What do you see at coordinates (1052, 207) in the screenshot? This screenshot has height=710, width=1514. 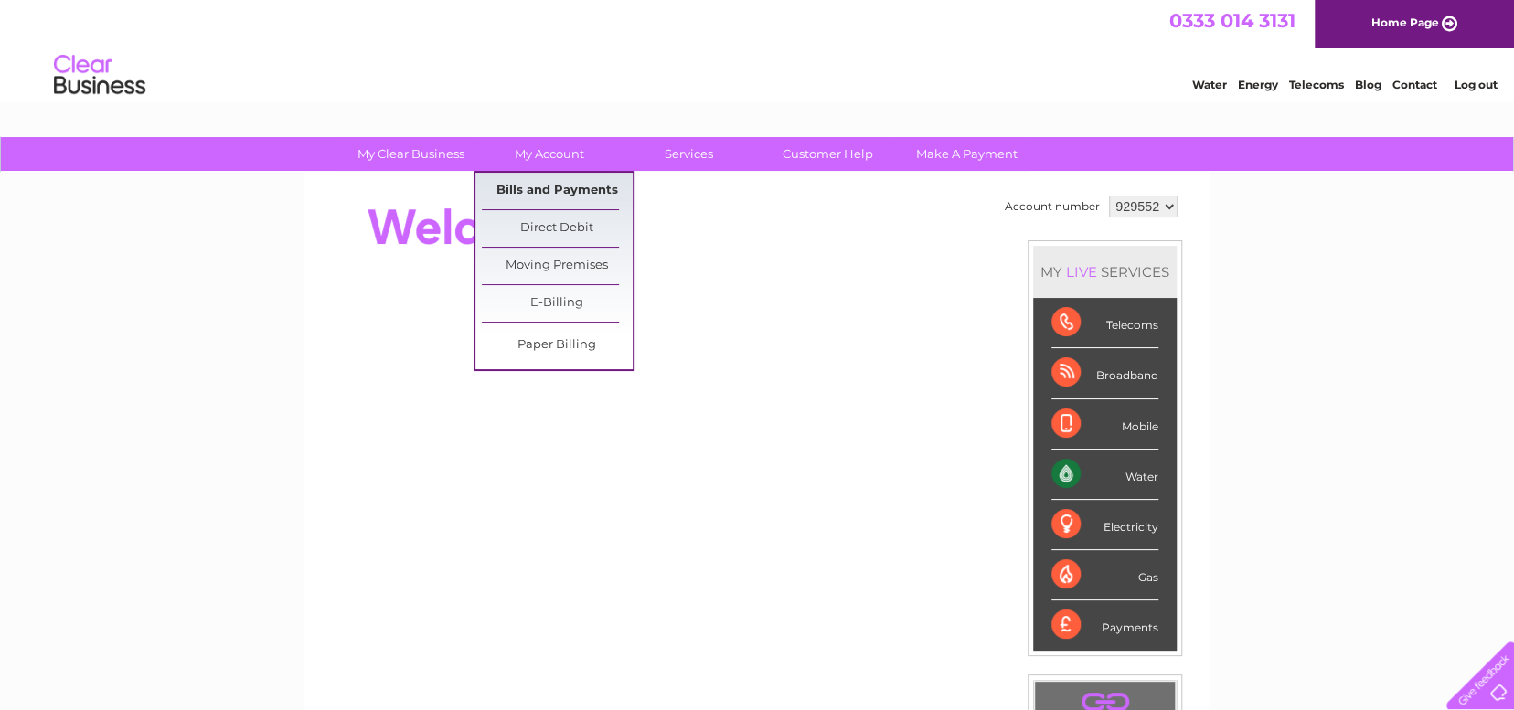 I see `td: Account number` at bounding box center [1052, 207].